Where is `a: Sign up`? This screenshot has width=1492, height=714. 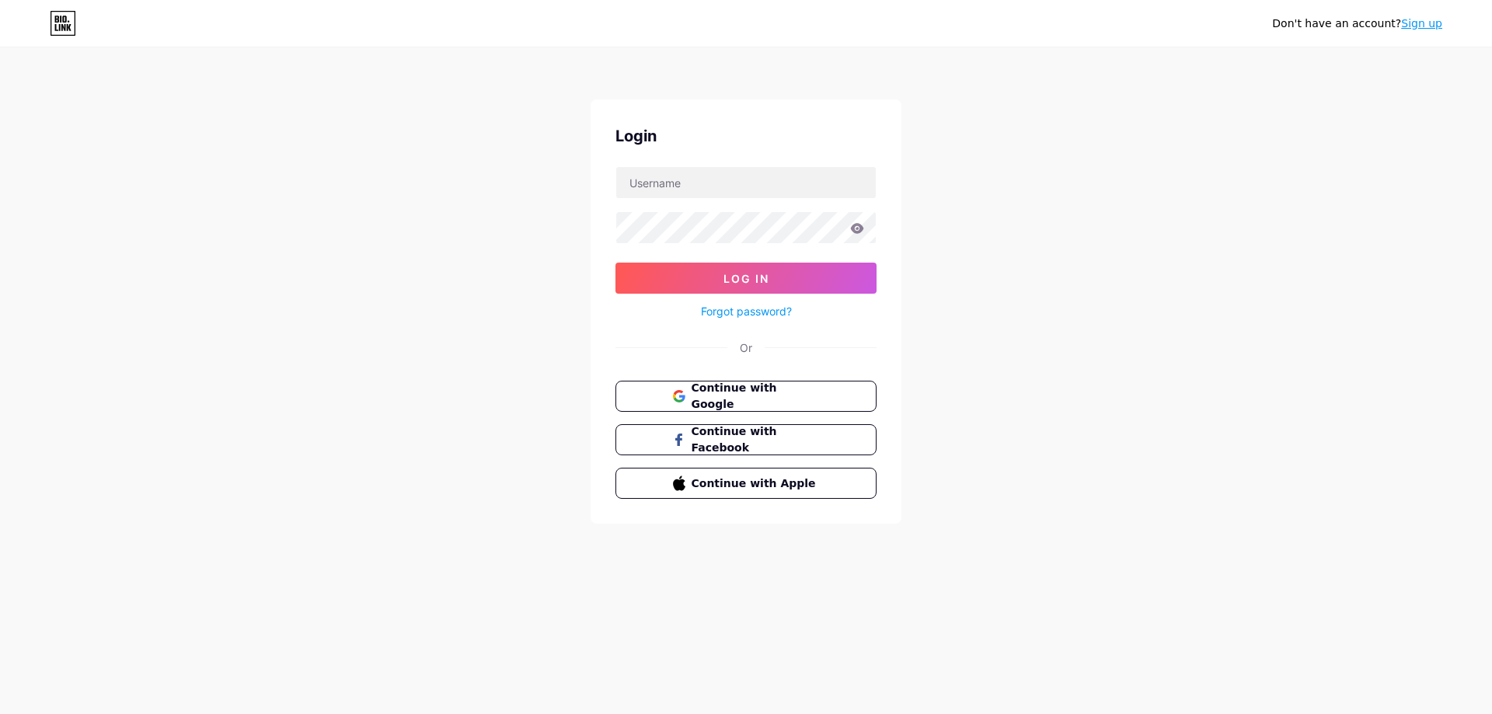 a: Sign up is located at coordinates (1421, 23).